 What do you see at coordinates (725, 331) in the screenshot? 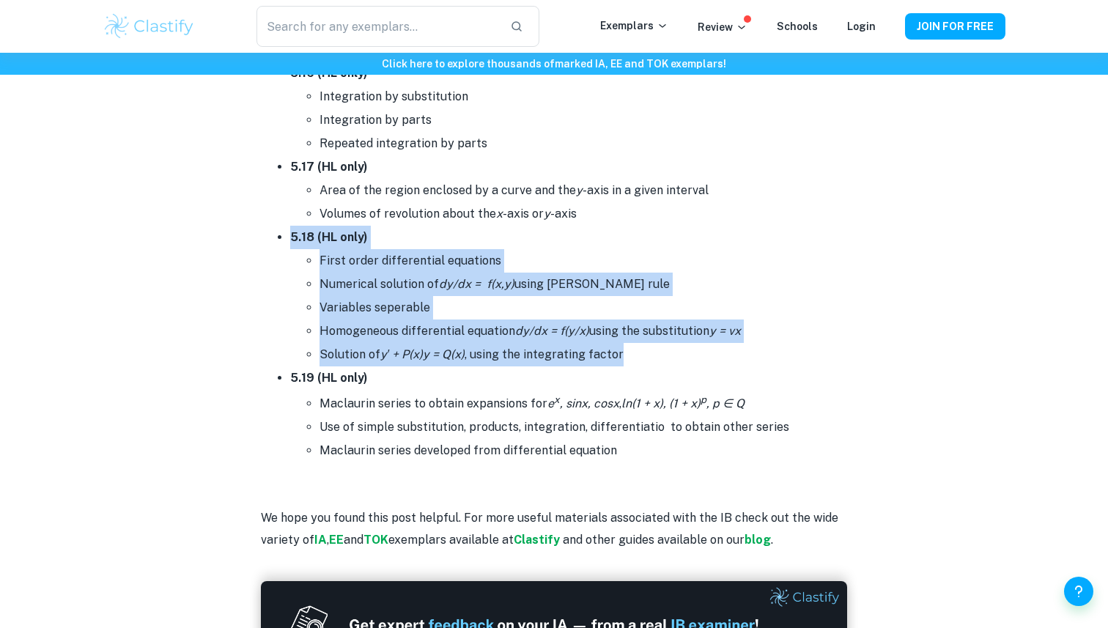
I see `i: y = vx` at bounding box center [725, 331].